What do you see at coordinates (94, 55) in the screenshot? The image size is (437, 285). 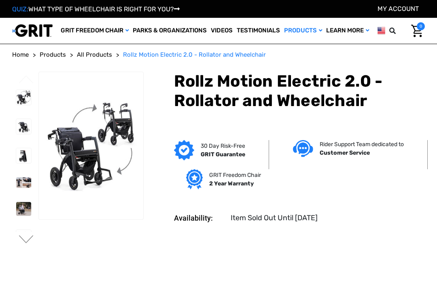 I see `a: All Products` at bounding box center [94, 55].